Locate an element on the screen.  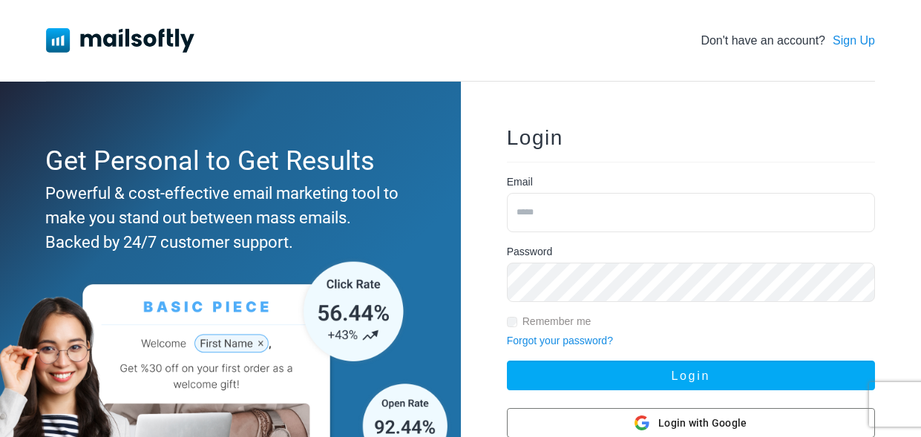
label: Email is located at coordinates (520, 182).